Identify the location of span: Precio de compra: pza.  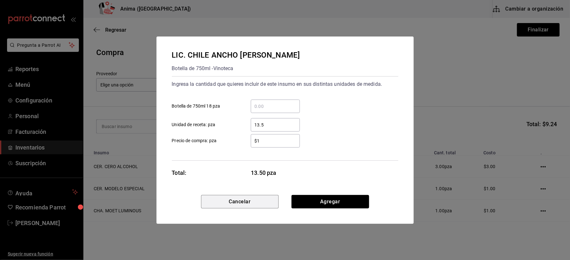
(194, 141).